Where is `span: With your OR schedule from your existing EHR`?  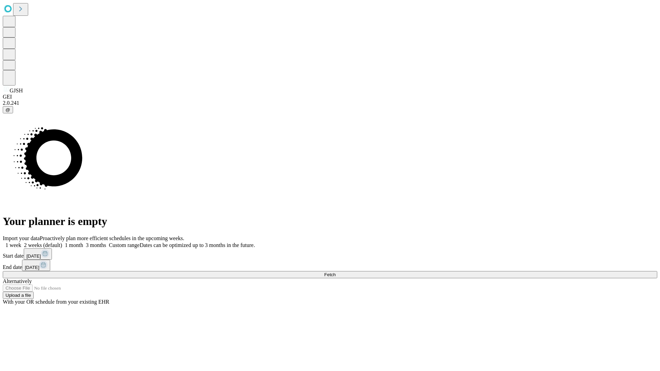 span: With your OR schedule from your existing EHR is located at coordinates (56, 302).